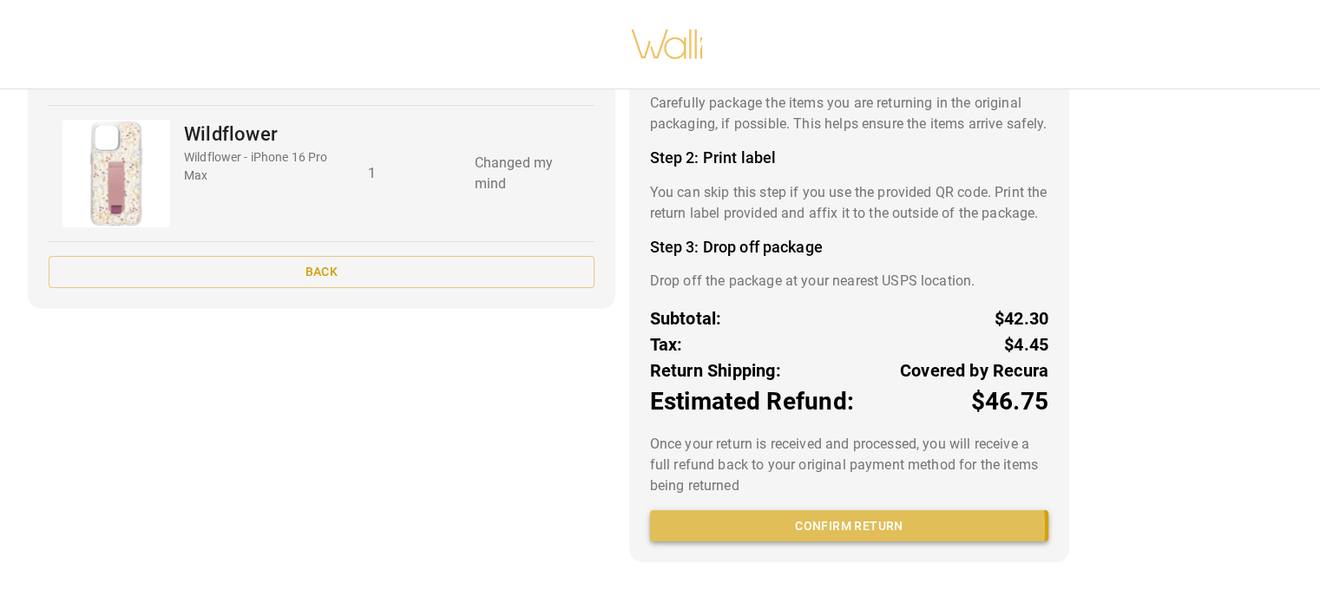  Describe the element at coordinates (407, 174) in the screenshot. I see `p: 1` at that location.